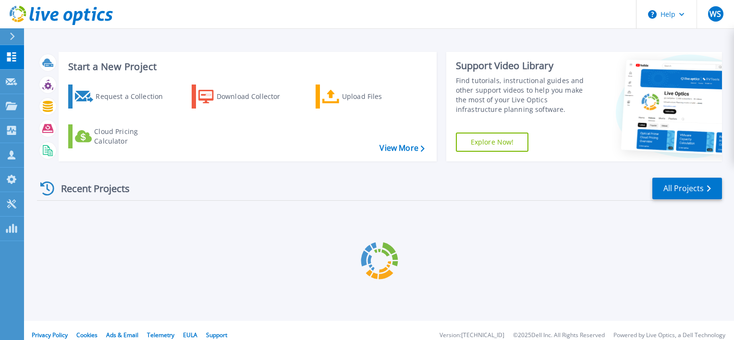 The height and width of the screenshot is (340, 734). Describe the element at coordinates (190, 335) in the screenshot. I see `a: EULA` at that location.